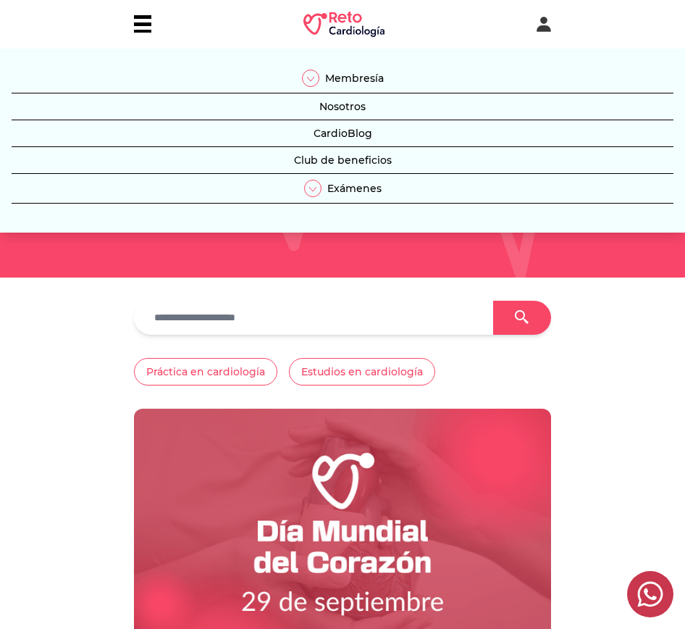 This screenshot has width=685, height=629. Describe the element at coordinates (343, 109) in the screenshot. I see `button: Nosotros` at that location.